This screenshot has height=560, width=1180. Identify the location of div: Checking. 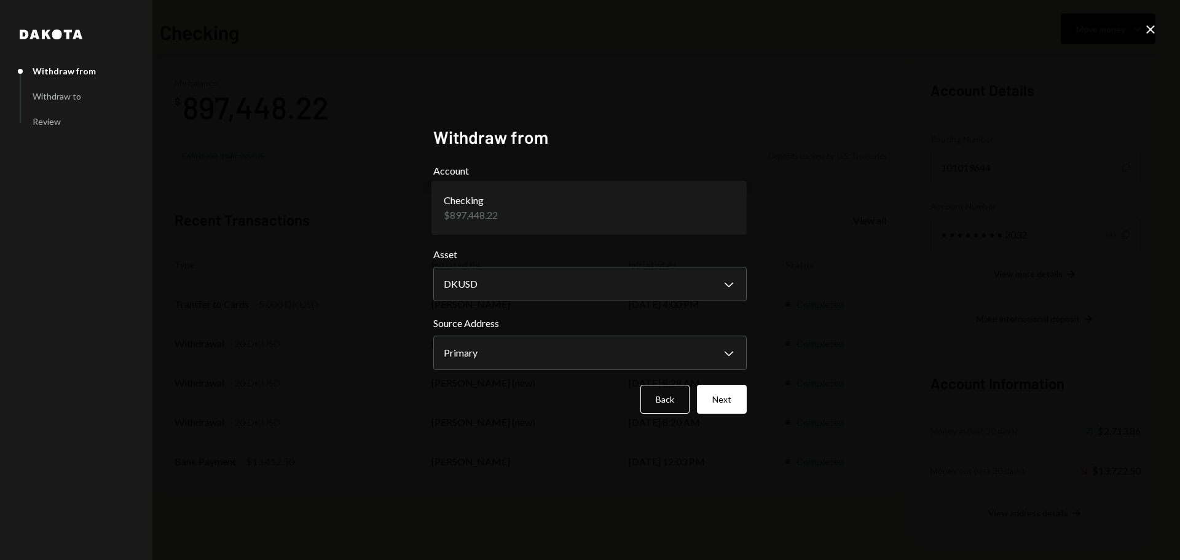
(471, 200).